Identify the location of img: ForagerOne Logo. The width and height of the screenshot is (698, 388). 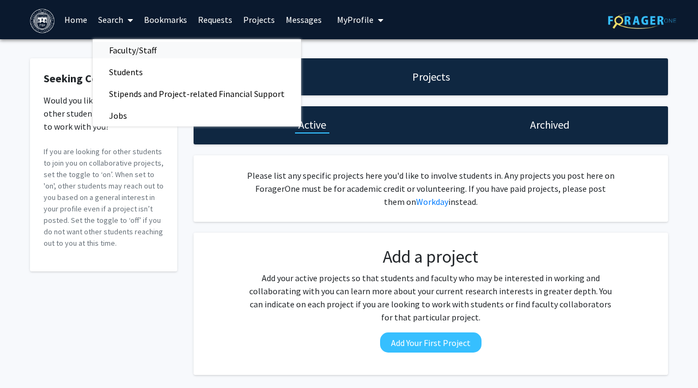
(642, 20).